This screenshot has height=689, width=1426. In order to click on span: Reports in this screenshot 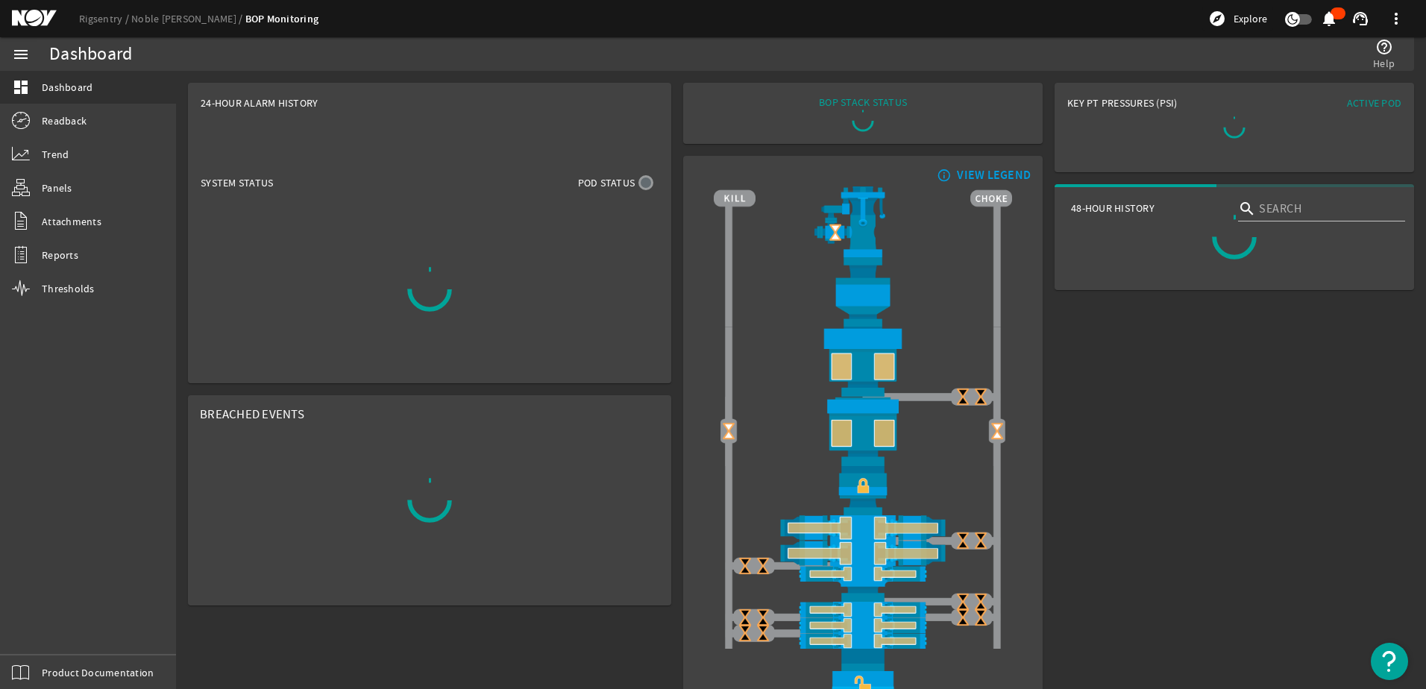, I will do `click(60, 255)`.